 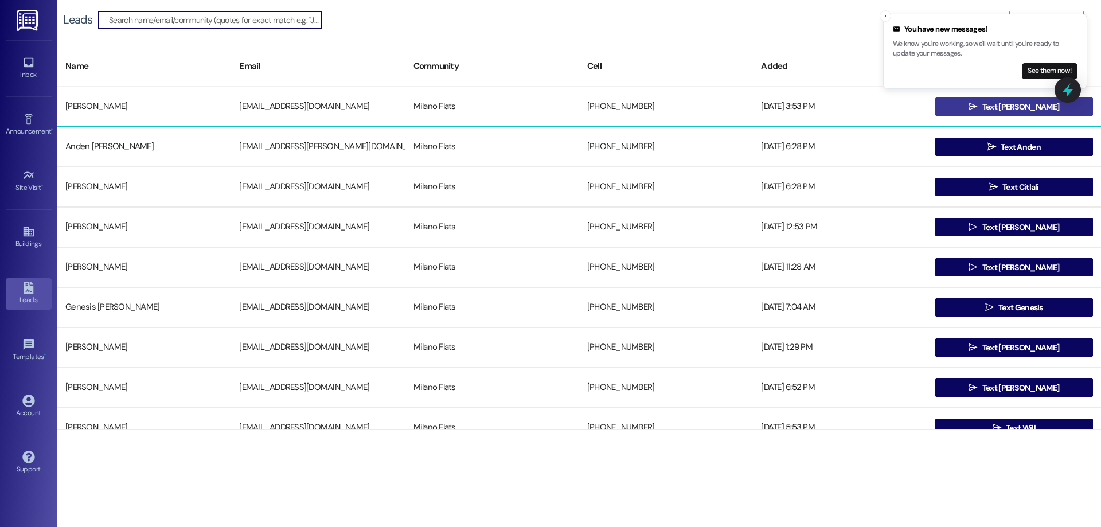 What do you see at coordinates (29, 463) in the screenshot?
I see `a: Support` at bounding box center [29, 463].